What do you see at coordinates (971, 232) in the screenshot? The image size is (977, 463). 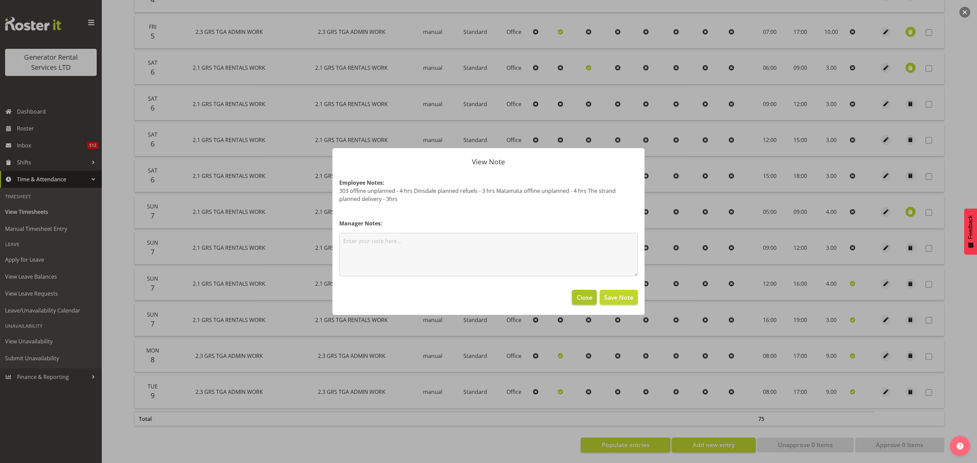 I see `button: Feedback - Show survey` at bounding box center [971, 232].